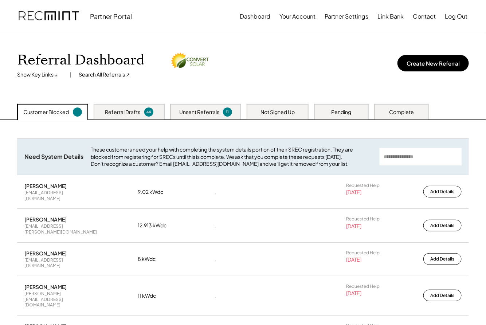 This screenshot has width=486, height=325. What do you see at coordinates (402, 112) in the screenshot?
I see `div: Complete` at bounding box center [402, 112].